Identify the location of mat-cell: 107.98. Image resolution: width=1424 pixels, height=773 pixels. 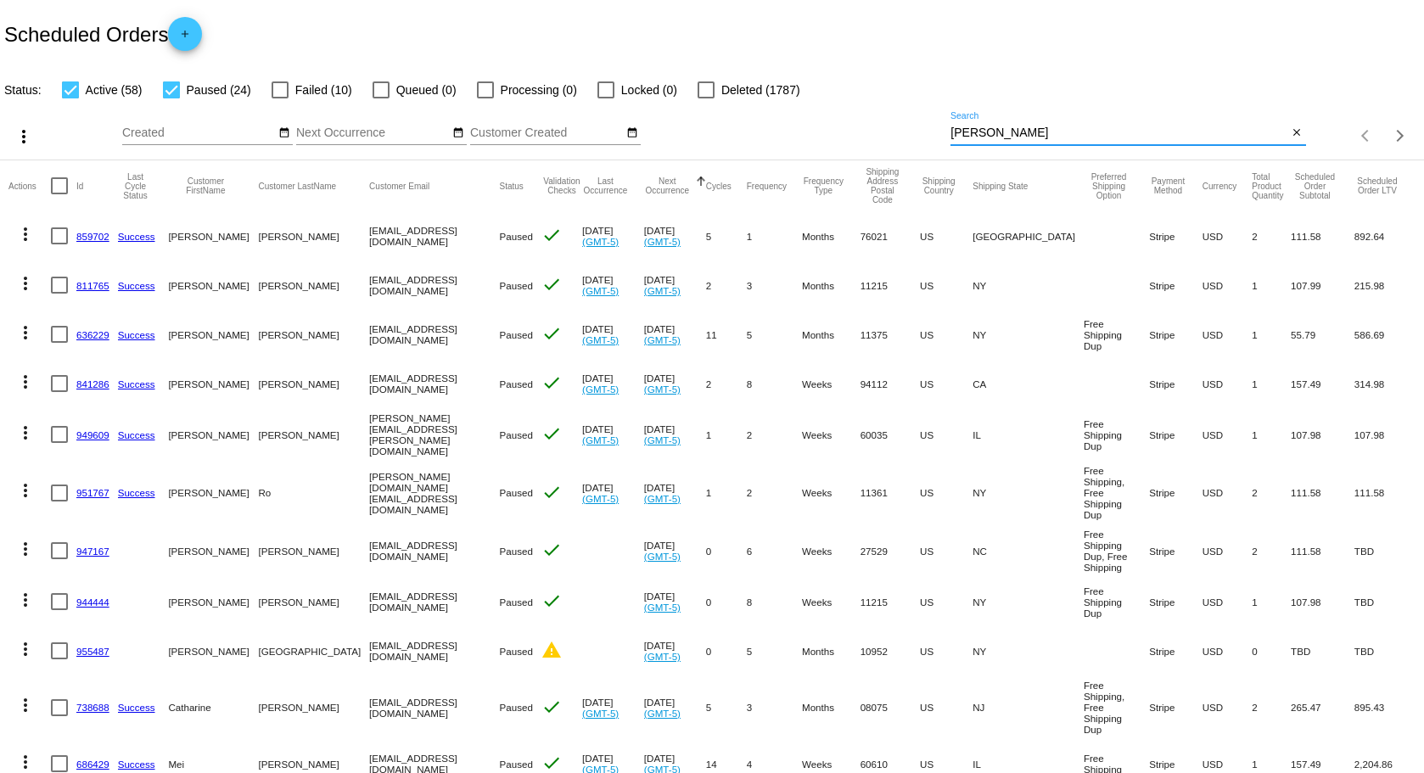
(1322, 434).